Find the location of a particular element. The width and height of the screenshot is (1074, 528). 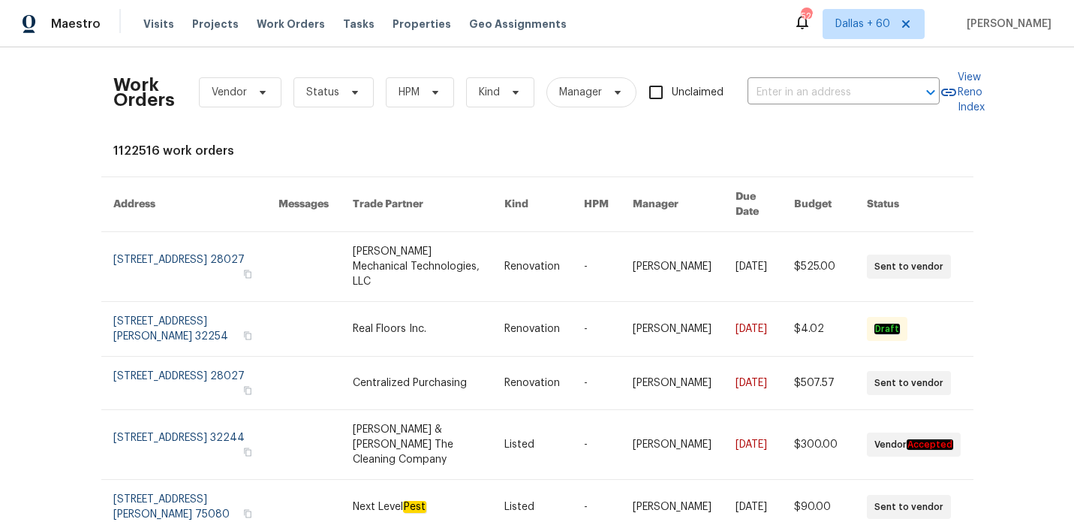

span: Work Orders is located at coordinates (290, 24).